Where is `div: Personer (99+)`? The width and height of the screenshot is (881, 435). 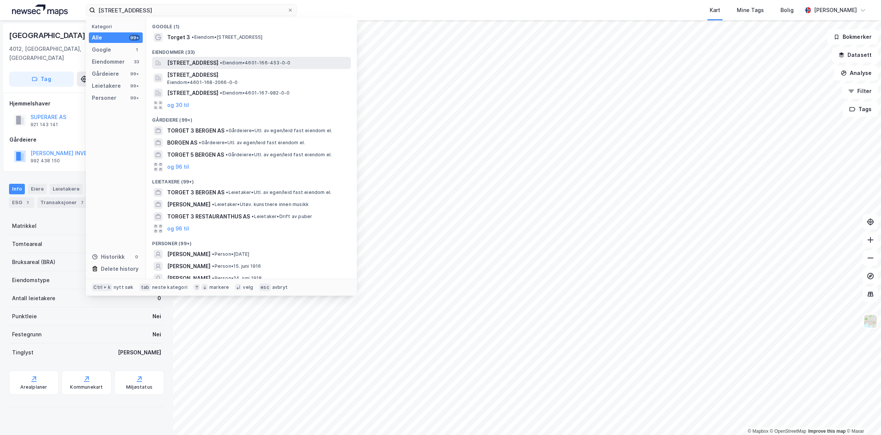 div: Personer (99+) is located at coordinates (252, 241).